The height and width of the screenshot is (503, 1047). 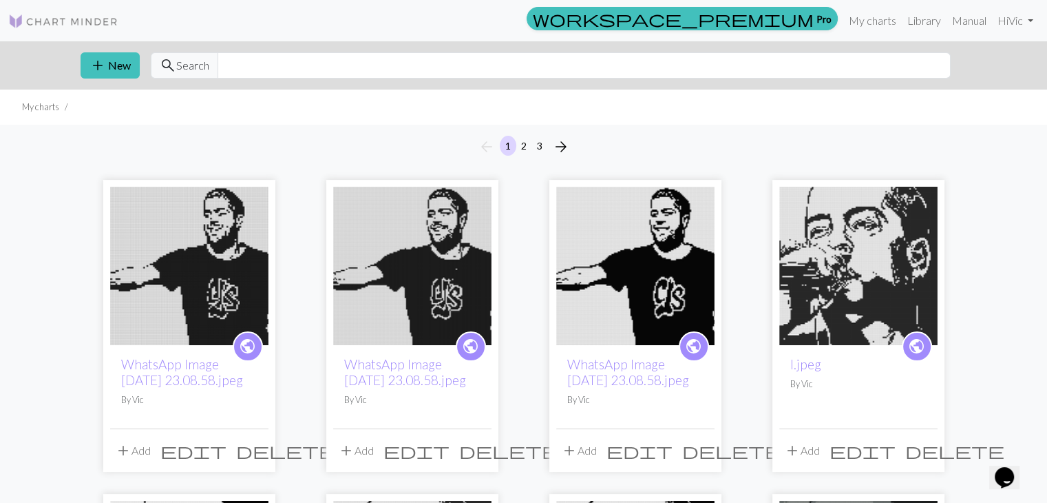 What do you see at coordinates (193, 65) in the screenshot?
I see `span: Search` at bounding box center [193, 65].